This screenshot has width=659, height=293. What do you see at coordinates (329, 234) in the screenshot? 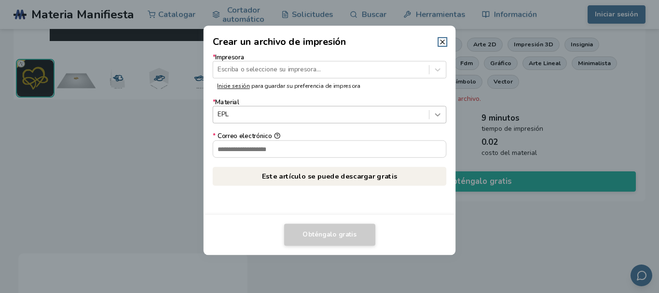
I see `font: Obténgalo gratis` at bounding box center [329, 234].